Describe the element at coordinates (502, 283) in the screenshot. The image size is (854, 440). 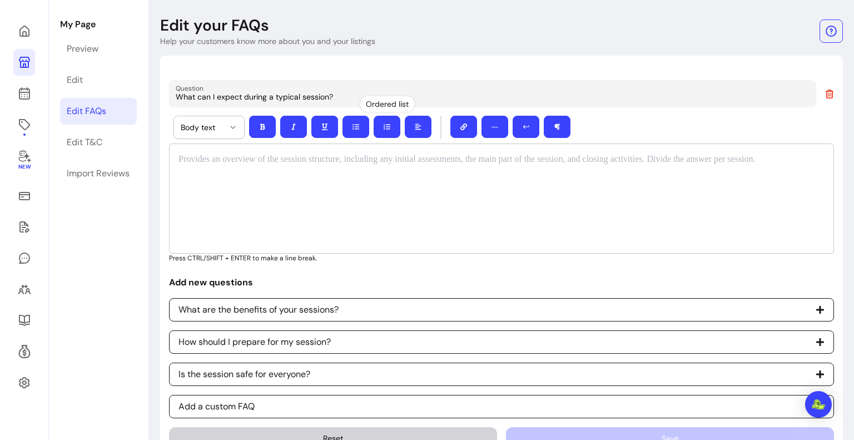
I see `p: Add new questions` at that location.